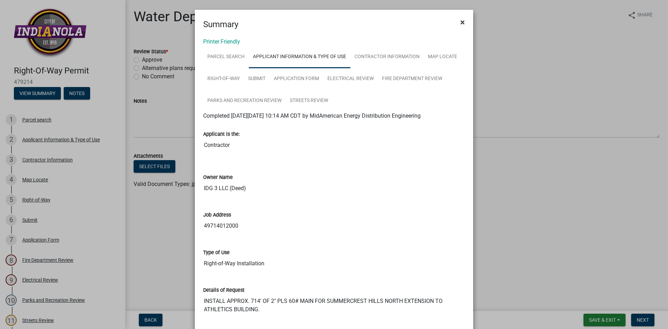 Image resolution: width=668 pixels, height=329 pixels. I want to click on a: Right-of-Way, so click(223, 79).